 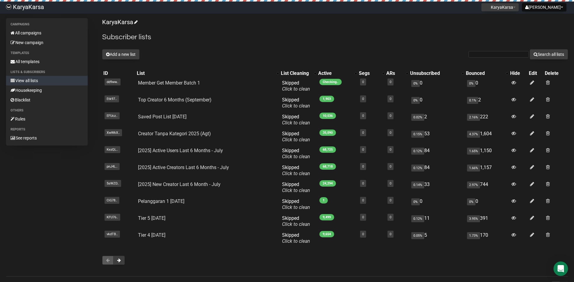 What do you see at coordinates (328, 183) in the screenshot?
I see `span: 24,294` at bounding box center [328, 183].